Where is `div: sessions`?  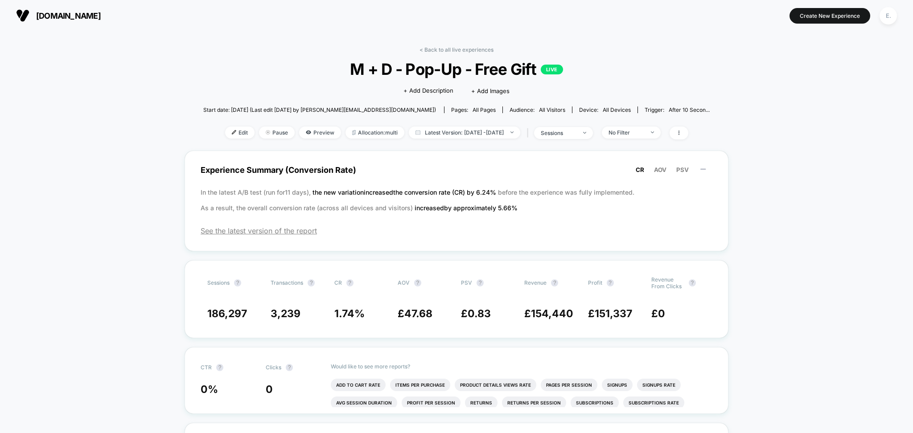
div: sessions is located at coordinates (559, 133).